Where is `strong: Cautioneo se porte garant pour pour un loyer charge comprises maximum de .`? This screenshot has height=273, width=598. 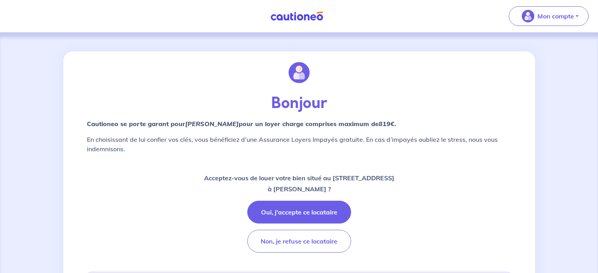 strong: Cautioneo se porte garant pour pour un loyer charge comprises maximum de . is located at coordinates (242, 124).